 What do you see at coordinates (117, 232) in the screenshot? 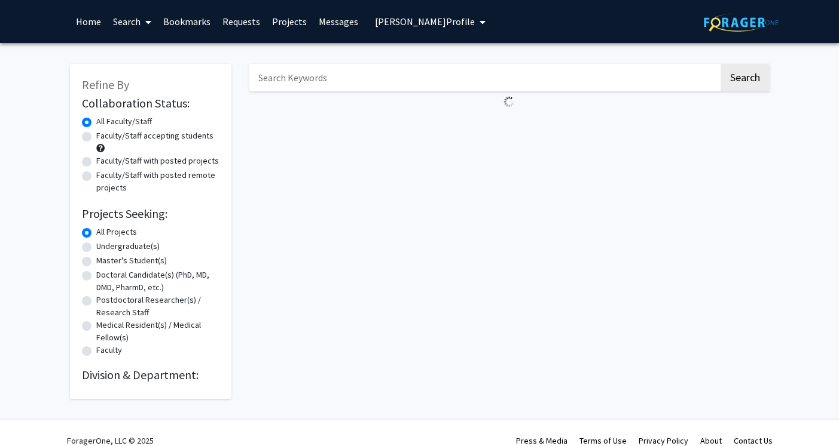
I see `label: All Projects` at bounding box center [117, 232].